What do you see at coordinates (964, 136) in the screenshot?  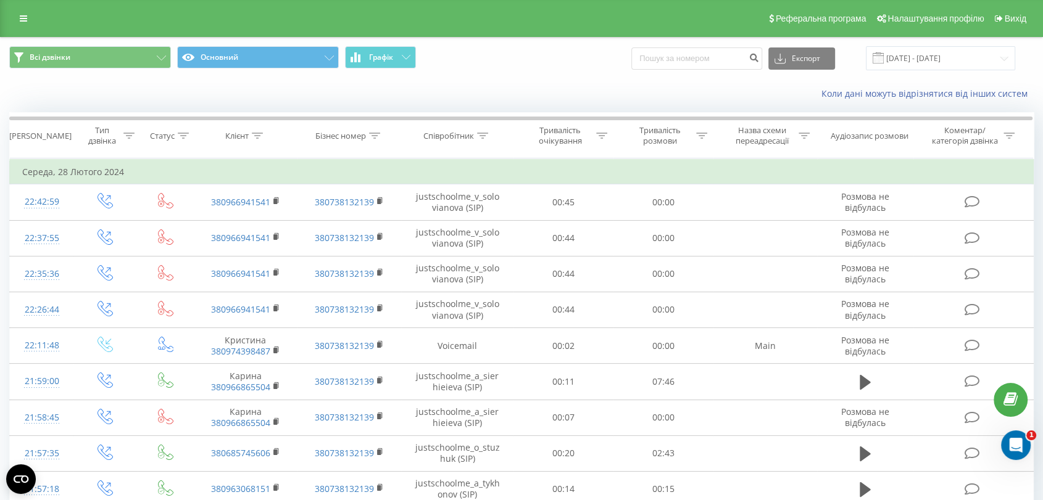 I see `div: Коментар/категорія дзвінка` at bounding box center [964, 136].